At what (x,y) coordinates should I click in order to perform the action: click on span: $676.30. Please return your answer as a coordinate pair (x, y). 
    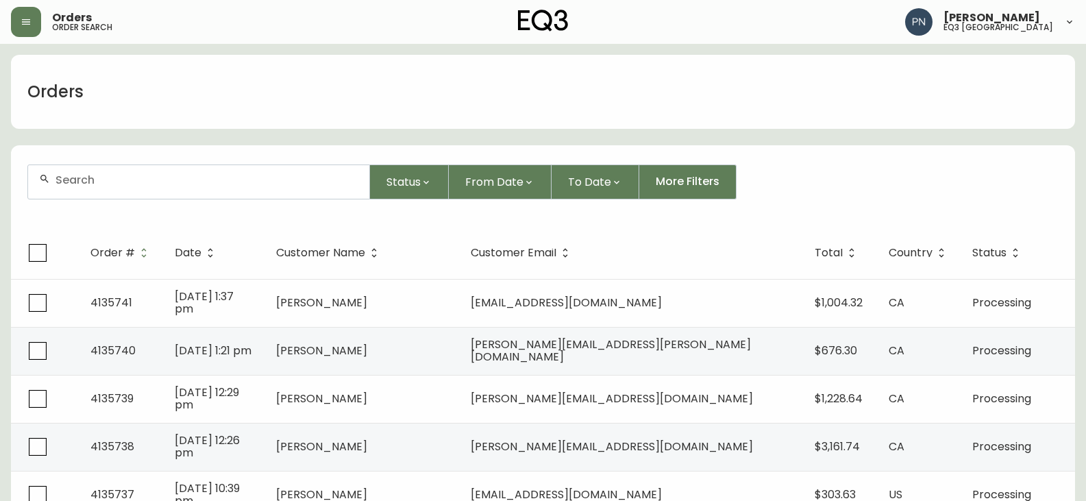
    Looking at the image, I should click on (836, 350).